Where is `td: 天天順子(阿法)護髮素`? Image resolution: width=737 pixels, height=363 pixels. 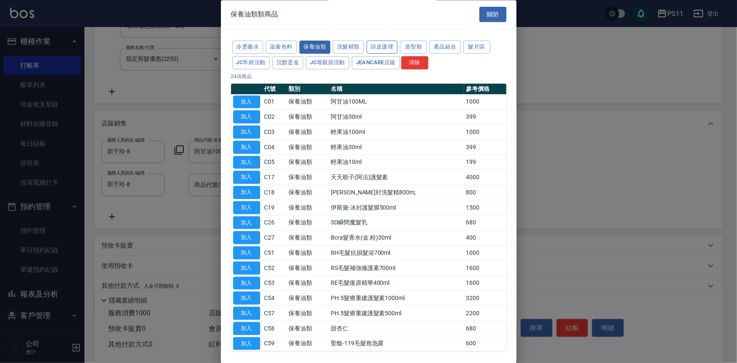
td: 天天順子(阿法)護髮素 is located at coordinates (396, 177).